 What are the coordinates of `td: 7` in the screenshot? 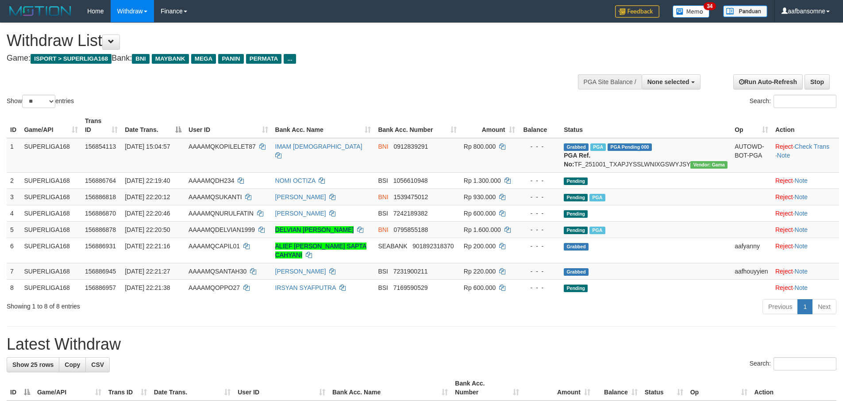 It's located at (13, 271).